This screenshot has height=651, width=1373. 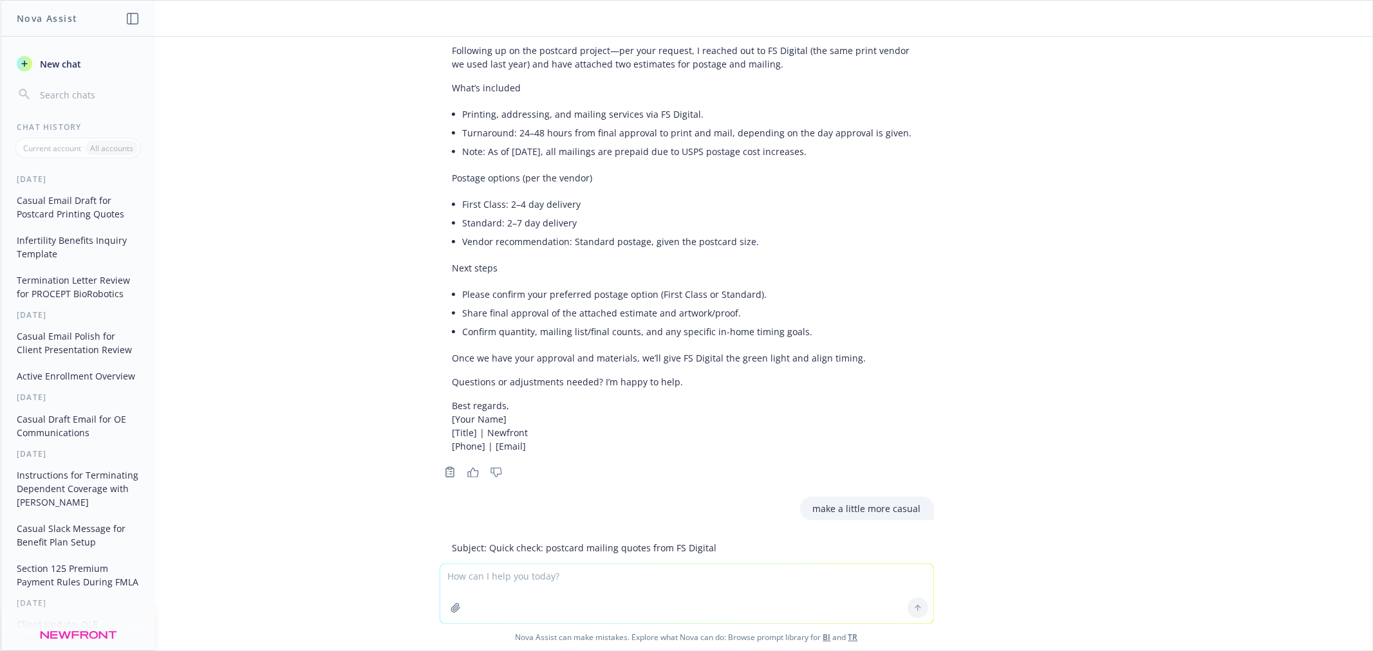 I want to click on li: Share final approval of the attached estimate and artwork/proof., so click(x=692, y=313).